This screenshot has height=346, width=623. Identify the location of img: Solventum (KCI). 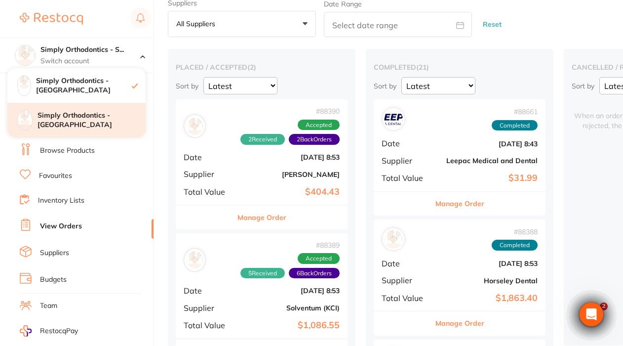
(195, 259).